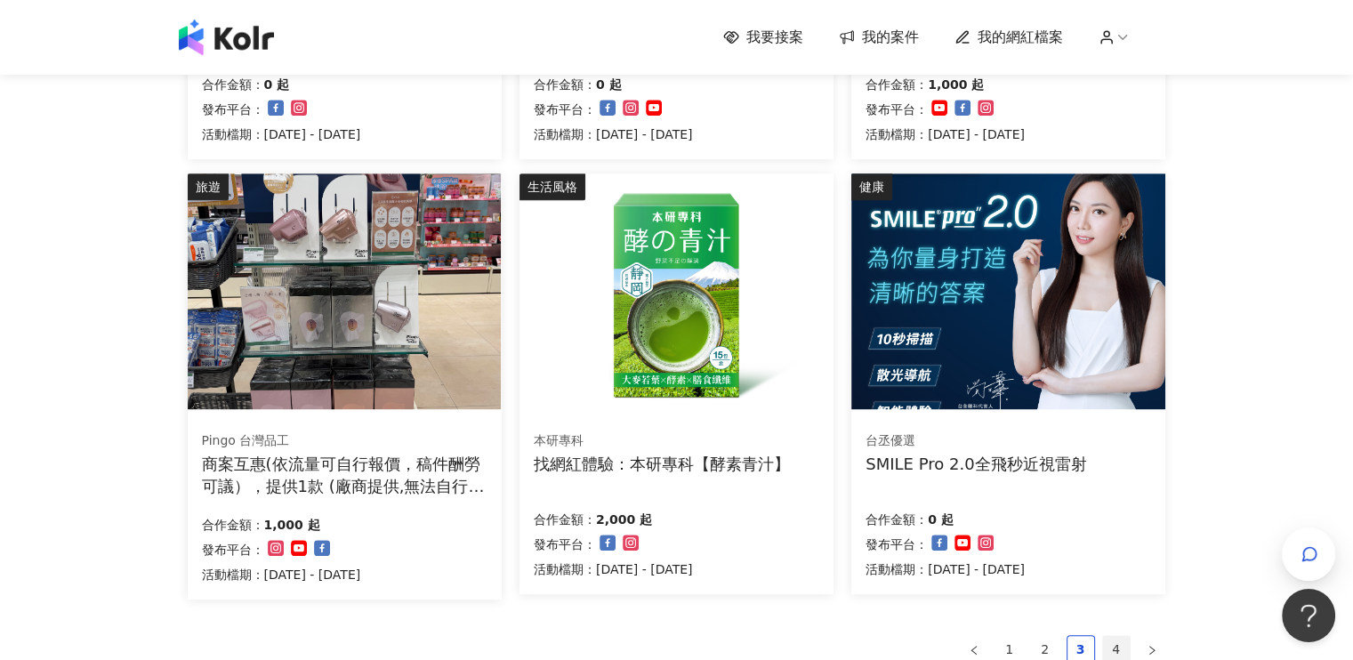 The width and height of the screenshot is (1353, 660). Describe the element at coordinates (676, 291) in the screenshot. I see `img: 酵素青汁` at that location.